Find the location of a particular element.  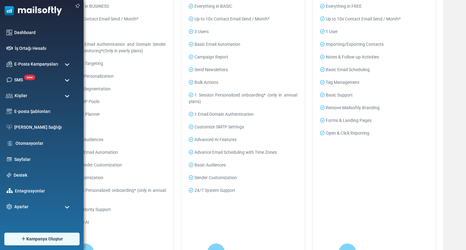

li: Basic Email Scheduling is located at coordinates (374, 70).